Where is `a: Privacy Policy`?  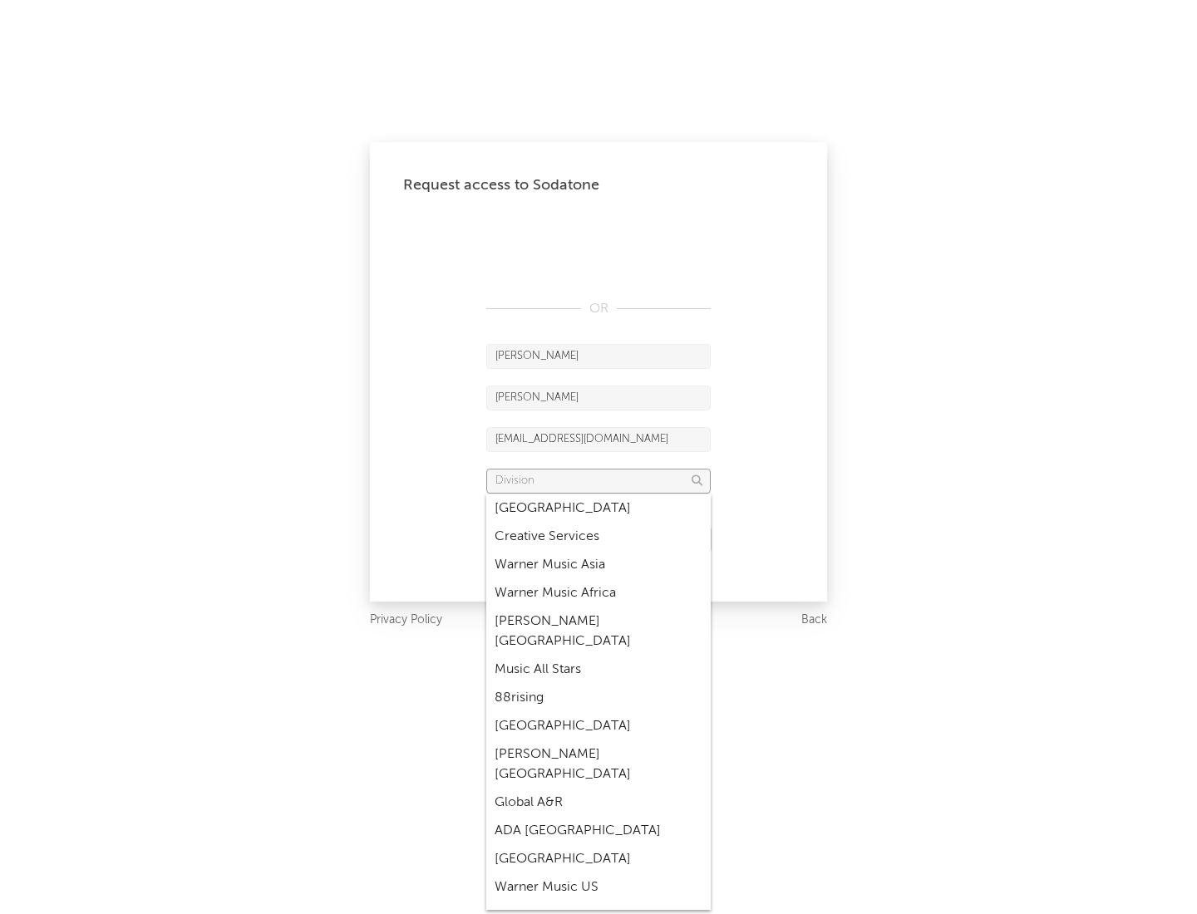
a: Privacy Policy is located at coordinates (406, 620).